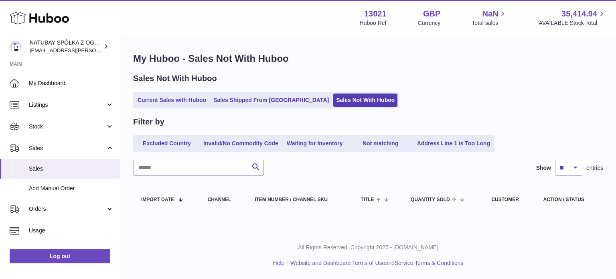  I want to click on div: Channel, so click(223, 199).